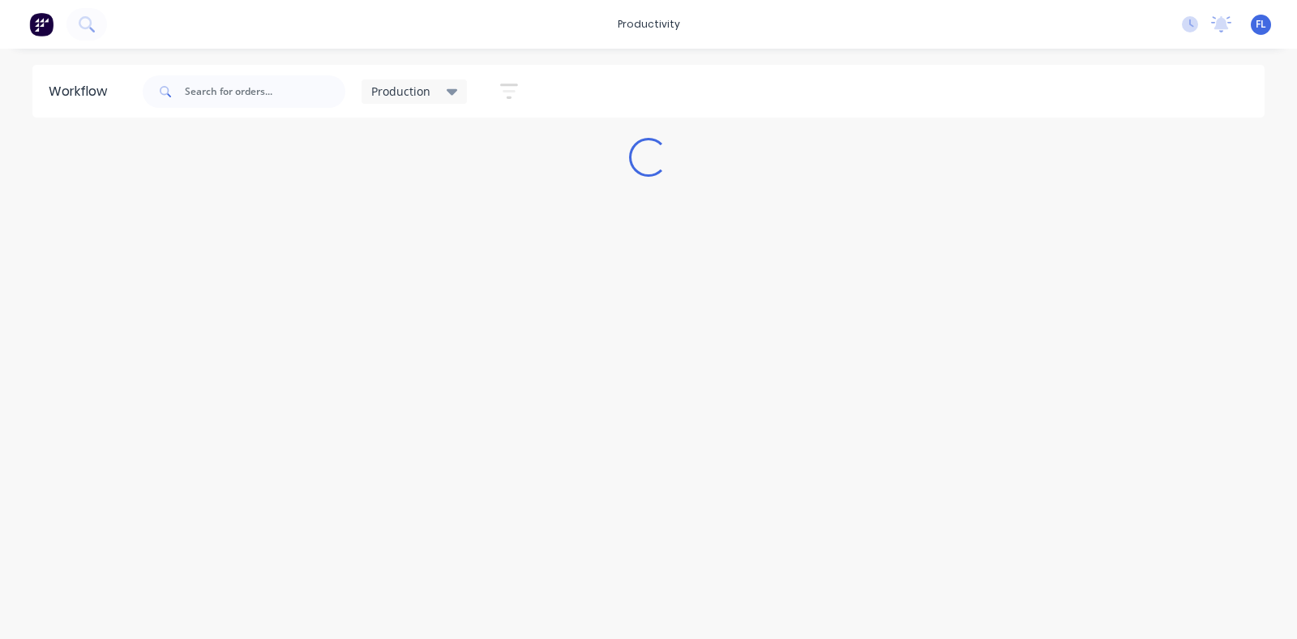  I want to click on div: productivity, so click(649, 24).